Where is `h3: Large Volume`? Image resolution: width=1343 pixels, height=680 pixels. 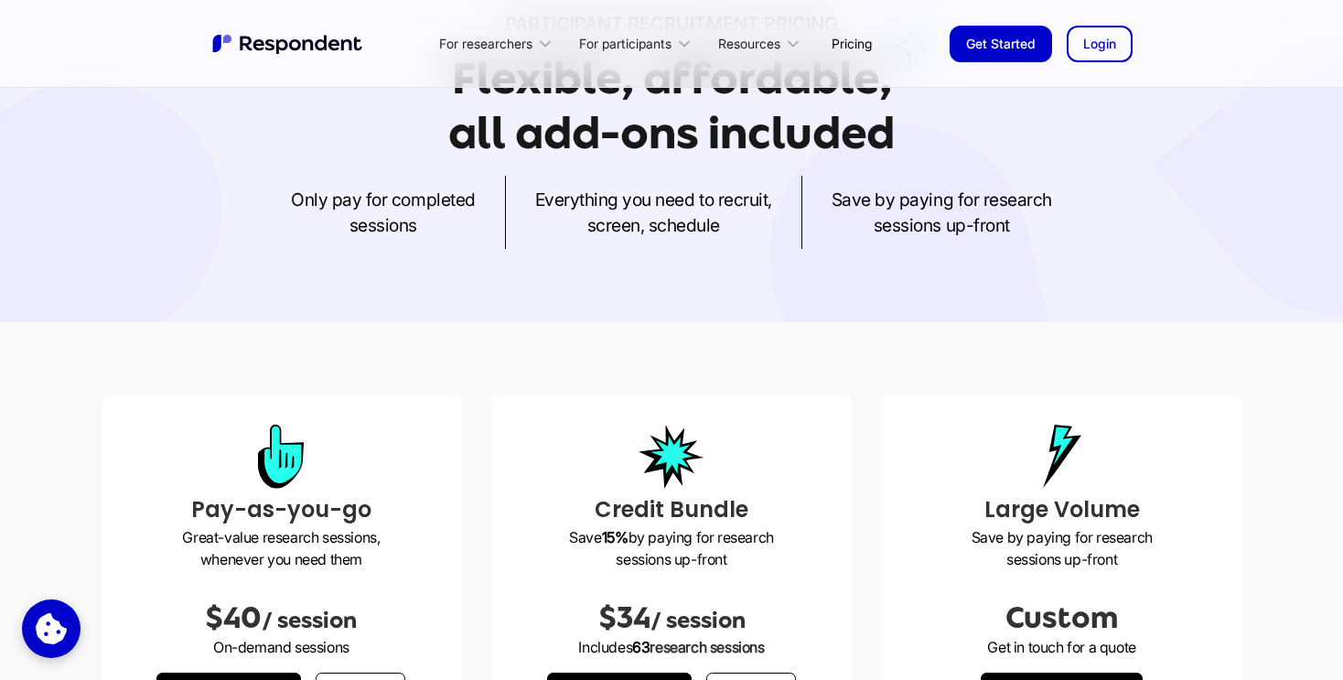 h3: Large Volume is located at coordinates (1061, 510).